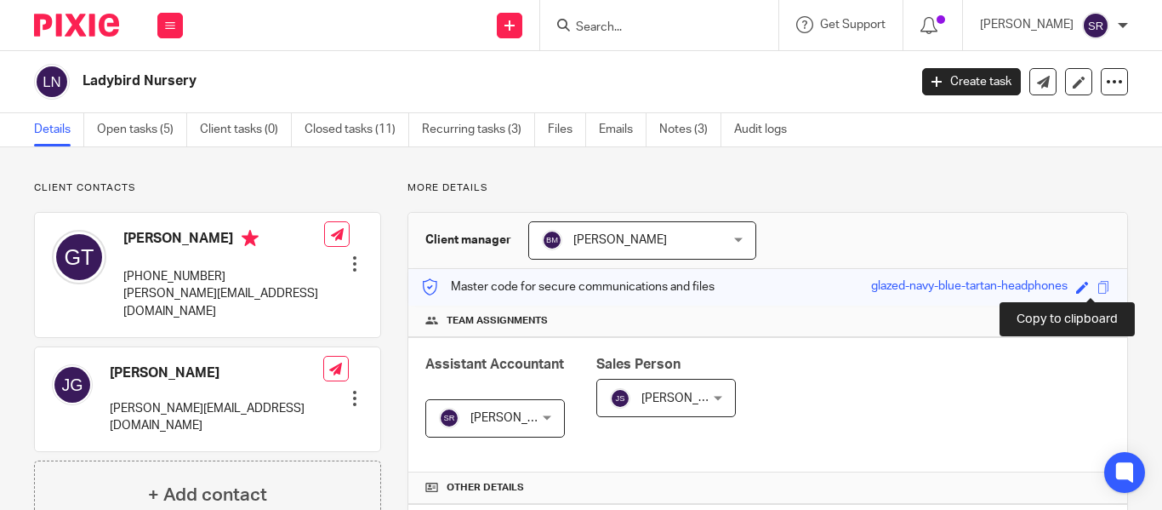 The height and width of the screenshot is (510, 1162). Describe the element at coordinates (208, 188) in the screenshot. I see `p: Client contacts` at that location.